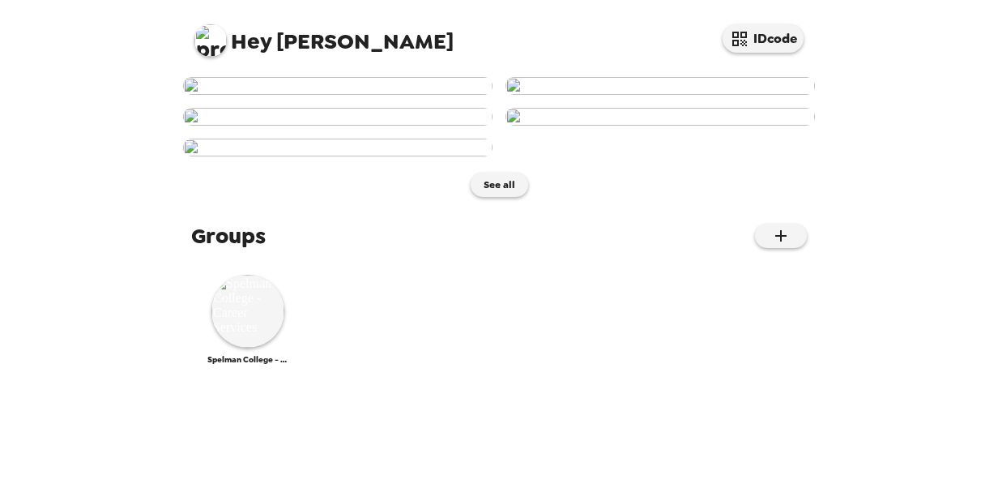 This screenshot has width=998, height=488. What do you see at coordinates (248, 311) in the screenshot?
I see `img: Spelman College - Career Services` at bounding box center [248, 311].